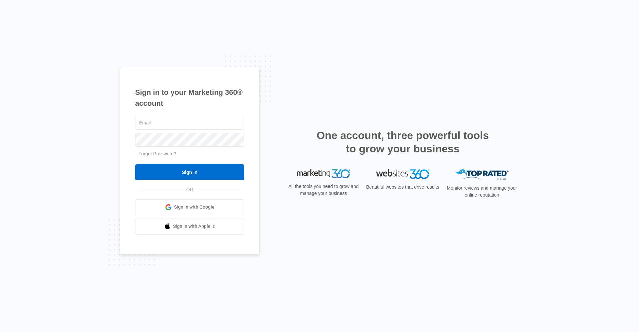 The height and width of the screenshot is (332, 639). Describe the element at coordinates (190, 123) in the screenshot. I see `input: Email` at that location.